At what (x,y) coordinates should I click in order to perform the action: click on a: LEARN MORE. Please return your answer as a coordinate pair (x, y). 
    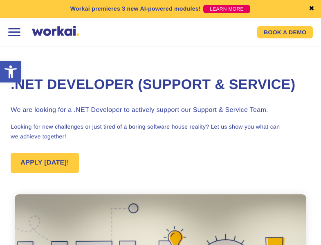
    Looking at the image, I should click on (227, 9).